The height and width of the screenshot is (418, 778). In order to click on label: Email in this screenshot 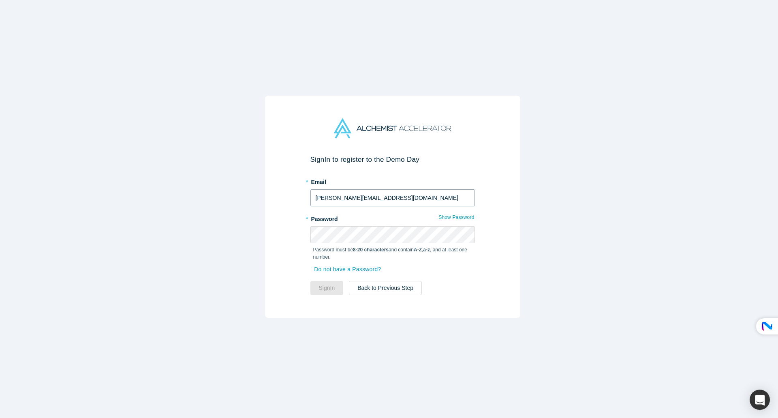, I will do `click(393, 181)`.